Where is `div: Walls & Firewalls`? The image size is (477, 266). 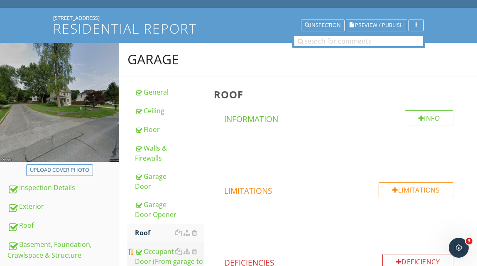
div: Walls & Firewalls is located at coordinates (169, 153).